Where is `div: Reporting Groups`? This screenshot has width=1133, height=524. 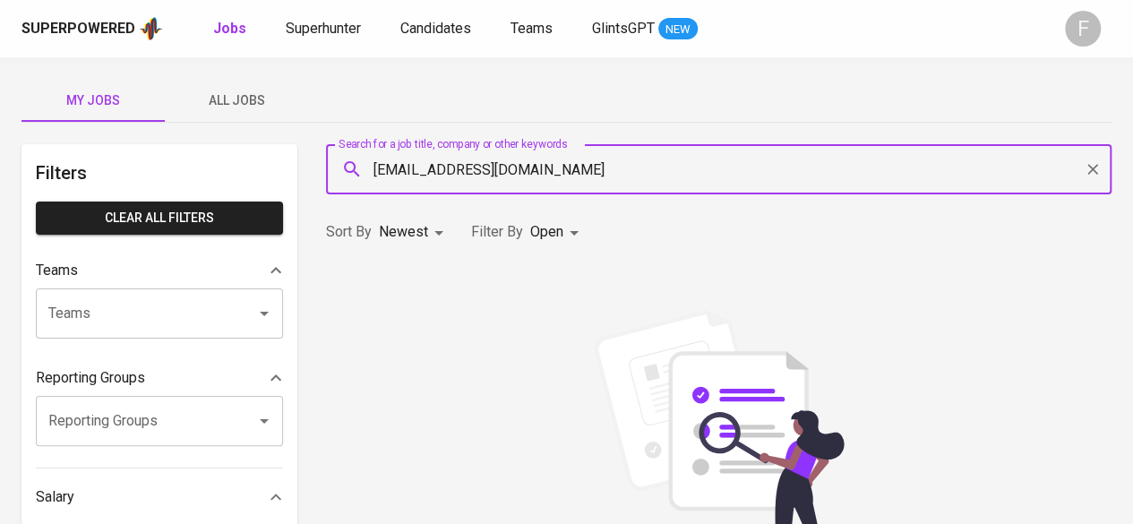
div: Reporting Groups is located at coordinates (159, 378).